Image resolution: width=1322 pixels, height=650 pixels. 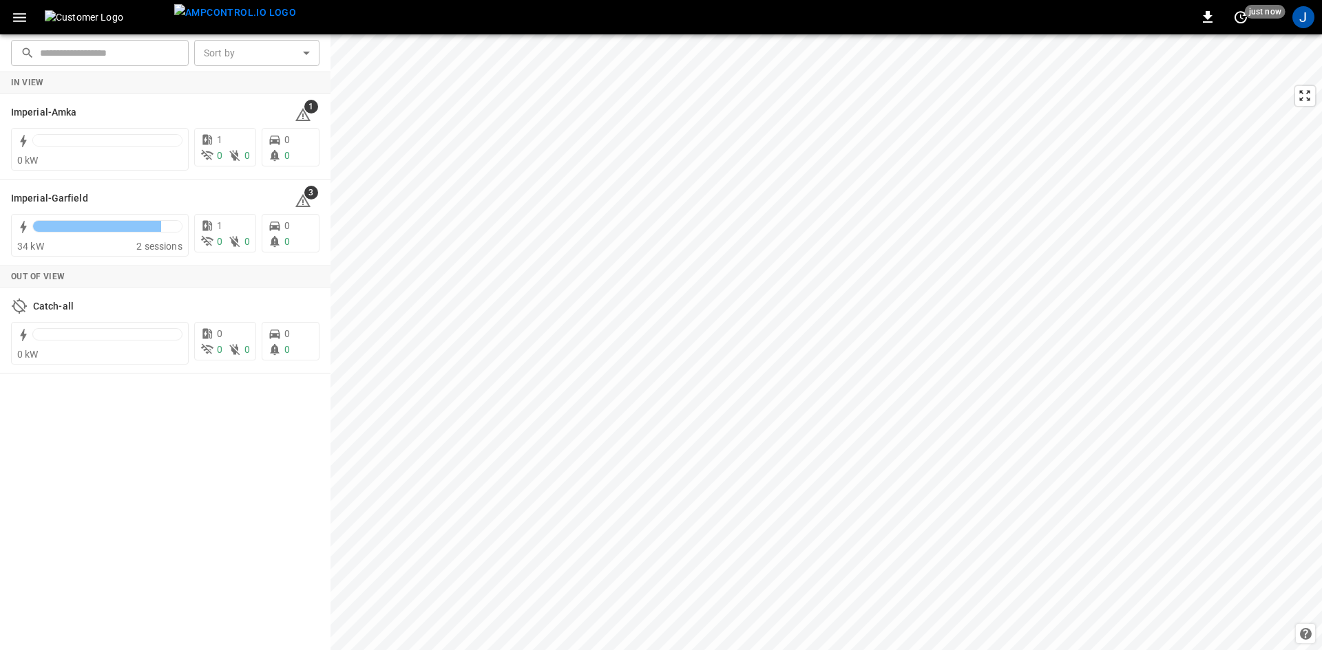 I want to click on button: set refresh interval, so click(x=1240, y=17).